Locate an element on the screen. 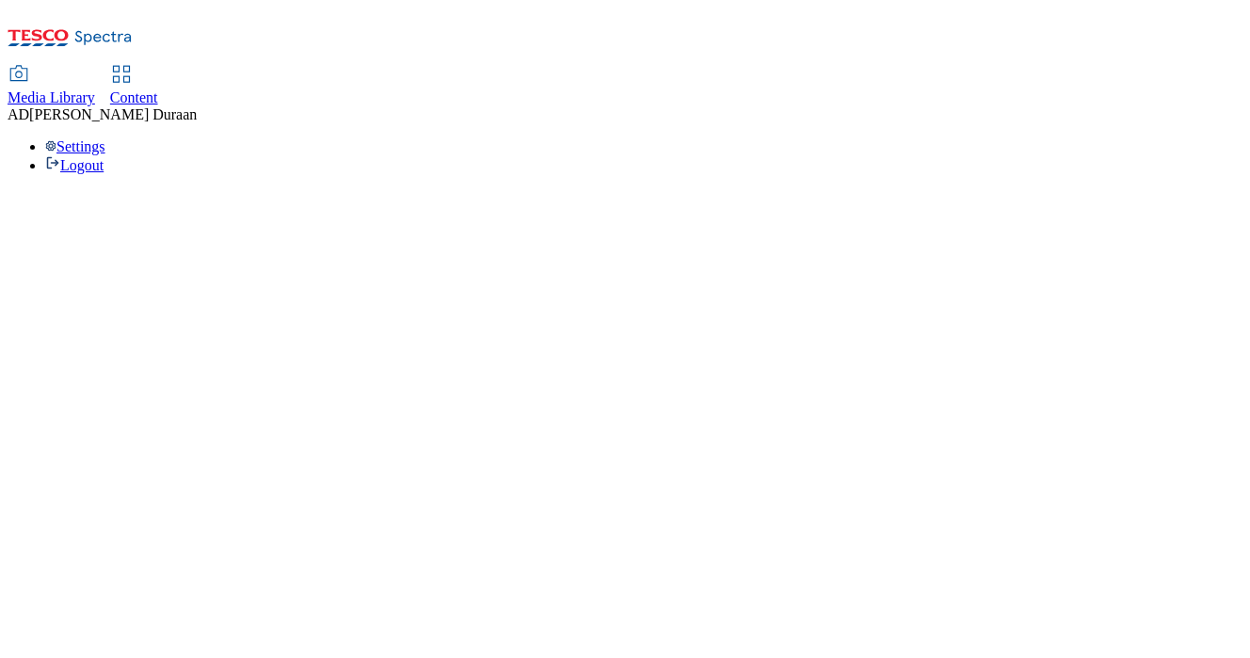 This screenshot has width=1250, height=658. a: Media Library is located at coordinates (51, 87).